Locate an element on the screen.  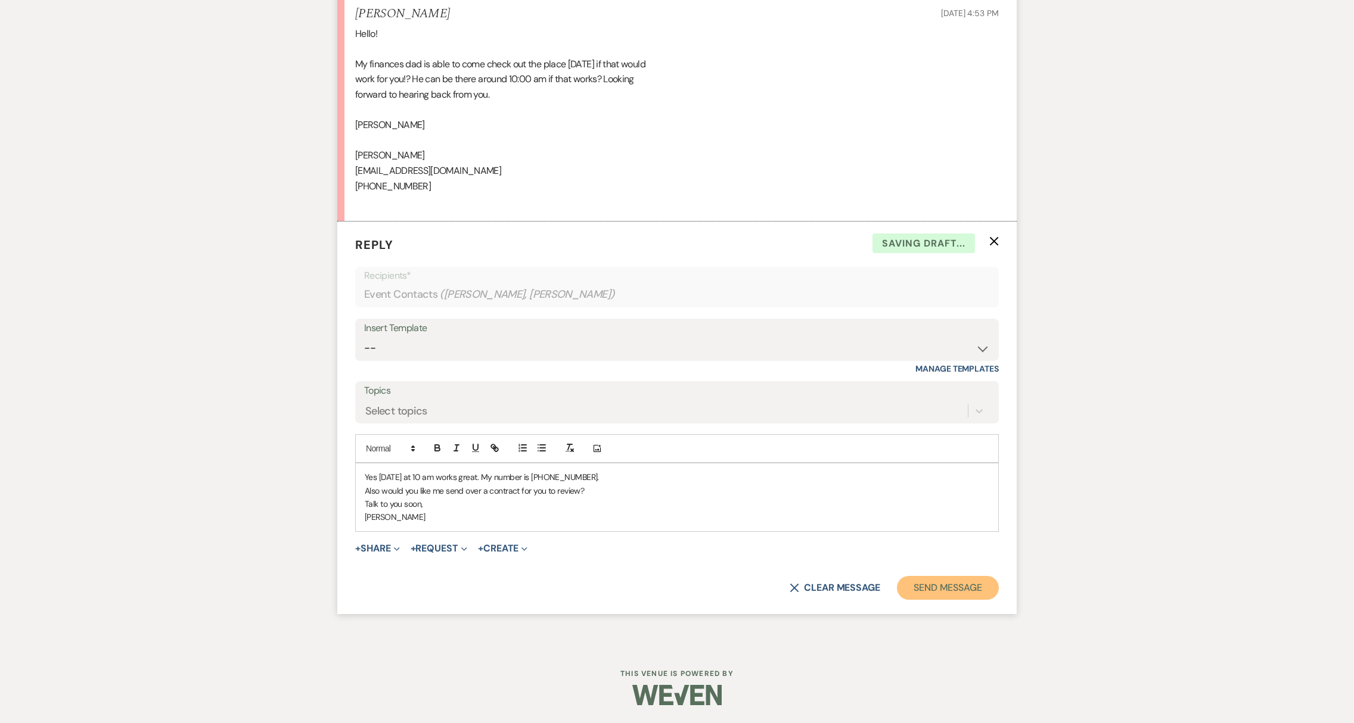
p: Recipients* is located at coordinates (677, 276).